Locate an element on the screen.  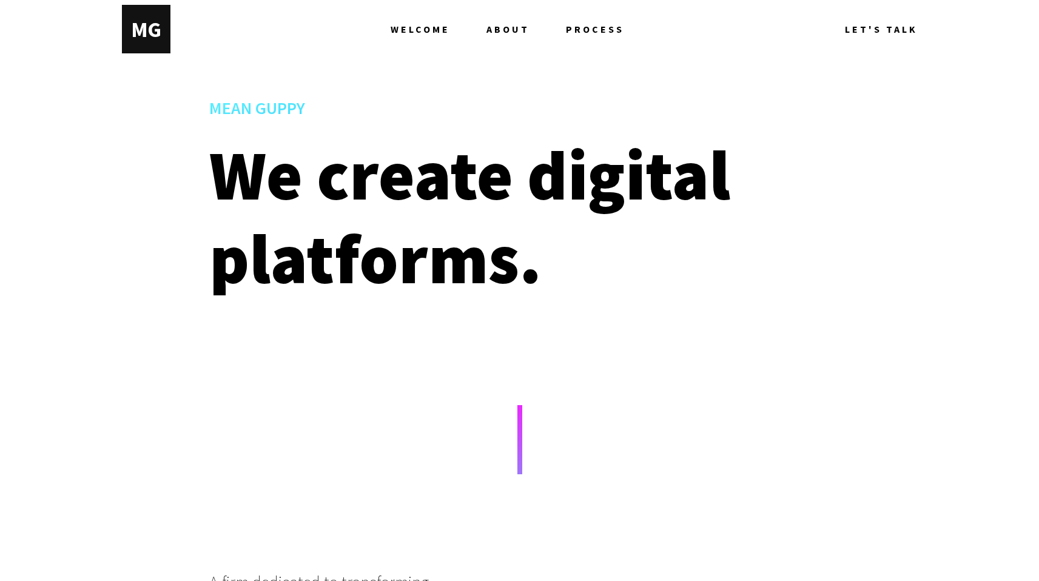
a: WELCOME is located at coordinates (438, 29).